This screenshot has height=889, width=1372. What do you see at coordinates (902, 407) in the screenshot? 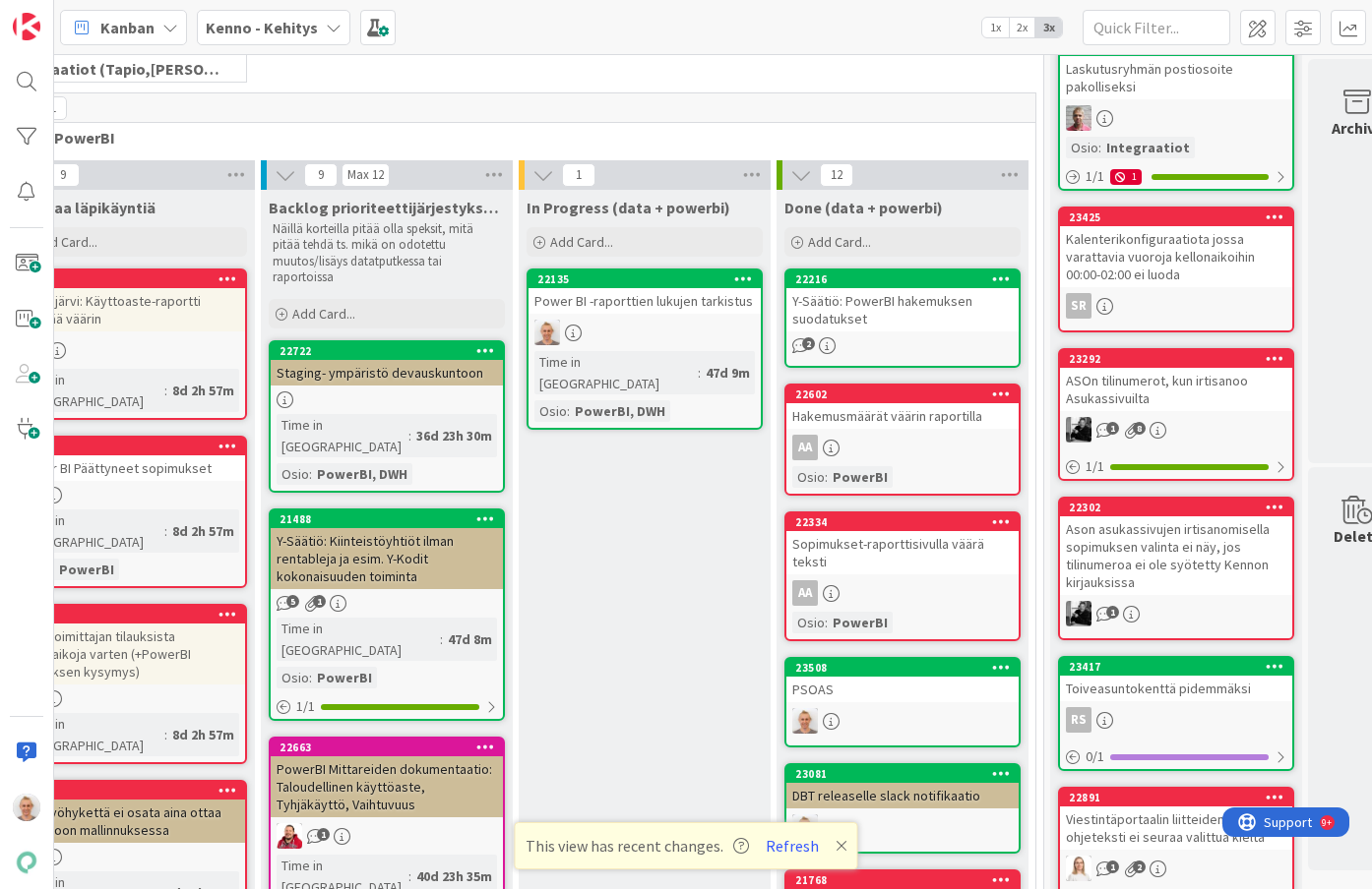
I see `div: 22602Hakemusmäärät väärin raportilla` at bounding box center [902, 407].